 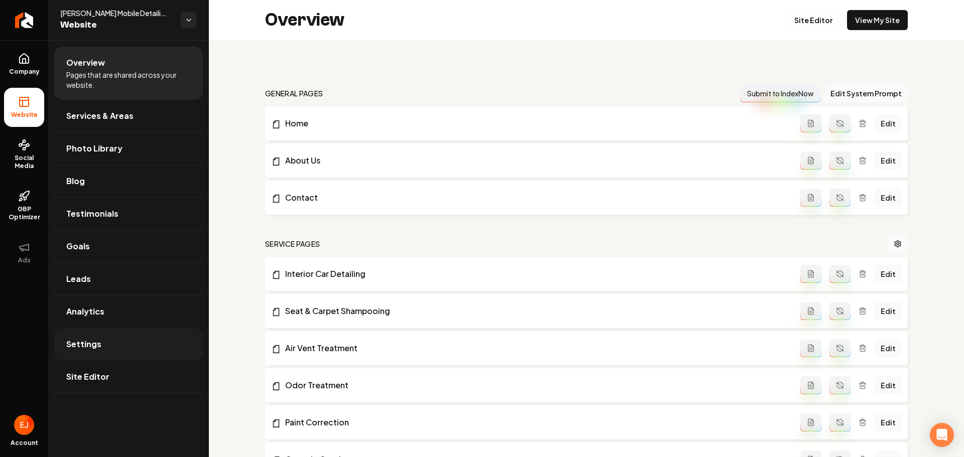 I want to click on button: Submit to IndexNow, so click(x=780, y=93).